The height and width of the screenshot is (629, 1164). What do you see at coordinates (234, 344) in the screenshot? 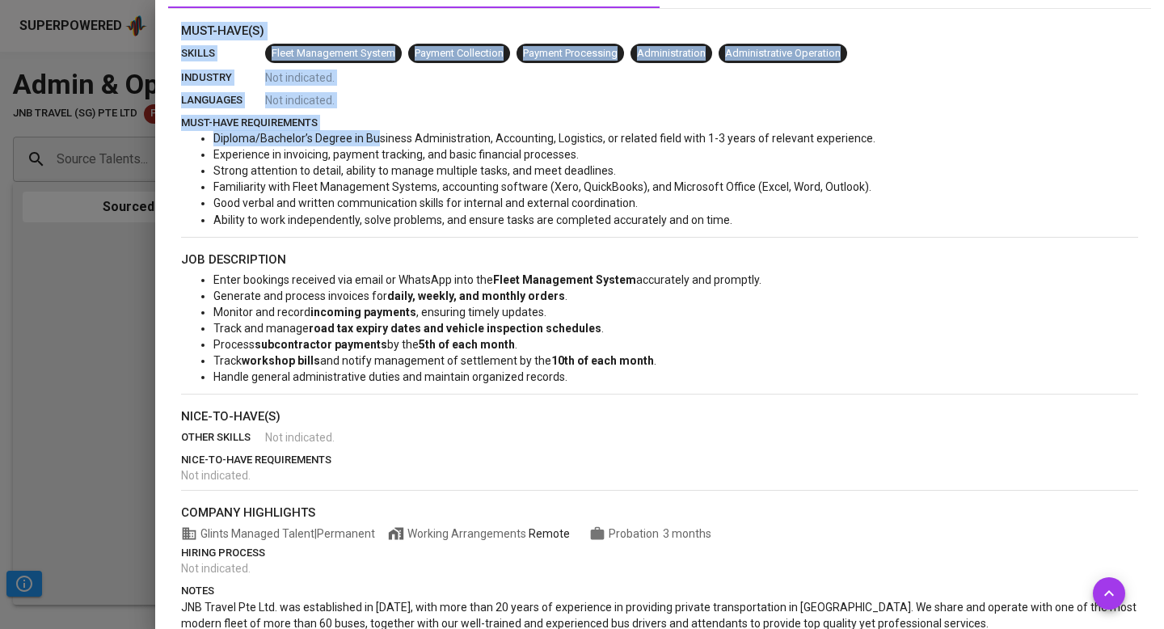
I see `span: Process` at bounding box center [234, 344].